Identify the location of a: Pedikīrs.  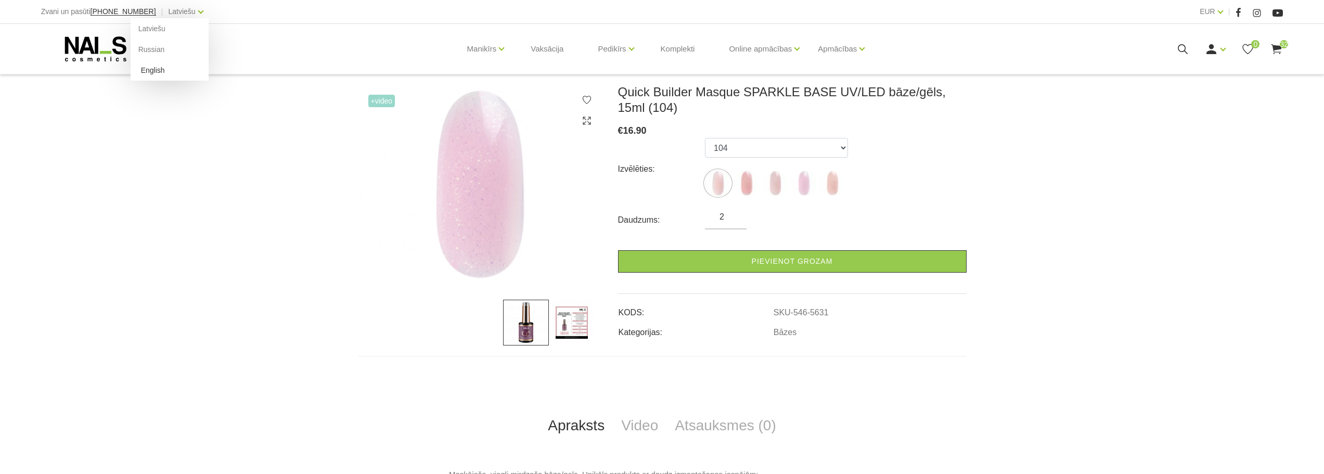
(612, 49).